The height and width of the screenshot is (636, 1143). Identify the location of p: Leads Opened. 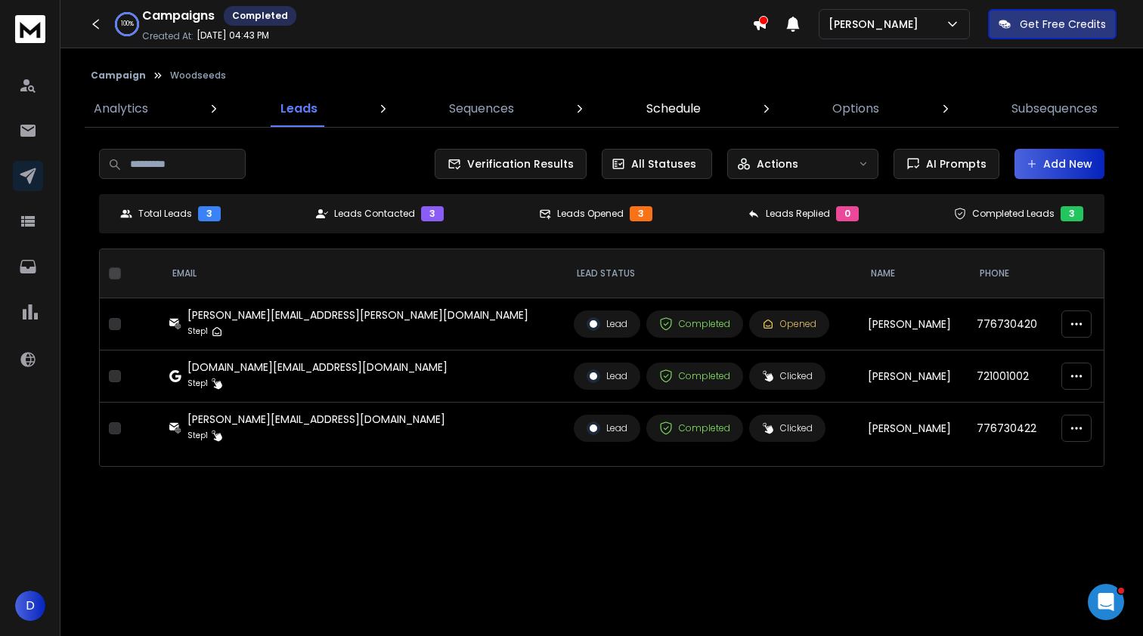
(590, 214).